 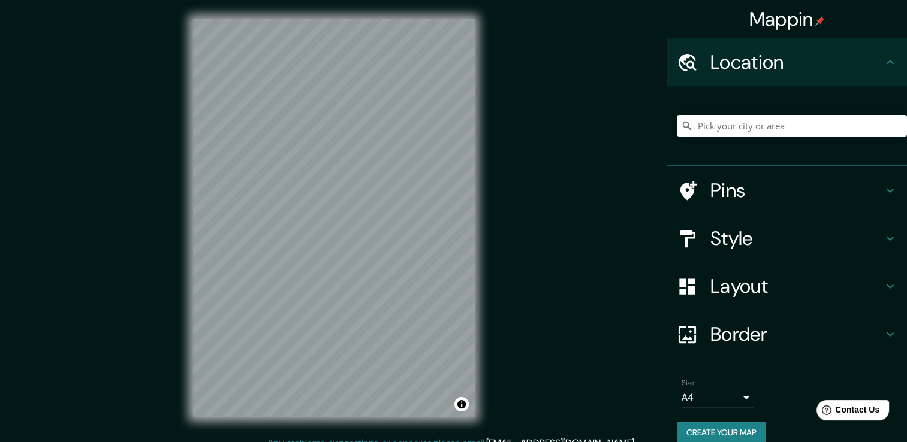 What do you see at coordinates (792, 126) in the screenshot?
I see `input: Pick your city or area` at bounding box center [792, 126].